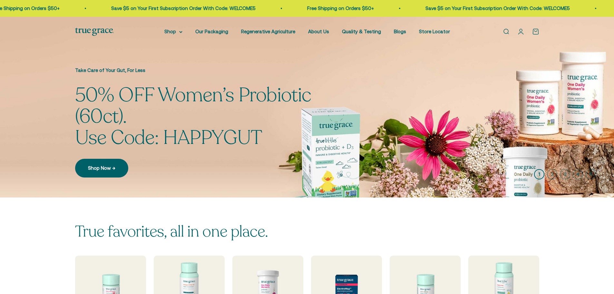 The width and height of the screenshot is (614, 294). I want to click on a: Free Shipping on Orders $50+, so click(315, 8).